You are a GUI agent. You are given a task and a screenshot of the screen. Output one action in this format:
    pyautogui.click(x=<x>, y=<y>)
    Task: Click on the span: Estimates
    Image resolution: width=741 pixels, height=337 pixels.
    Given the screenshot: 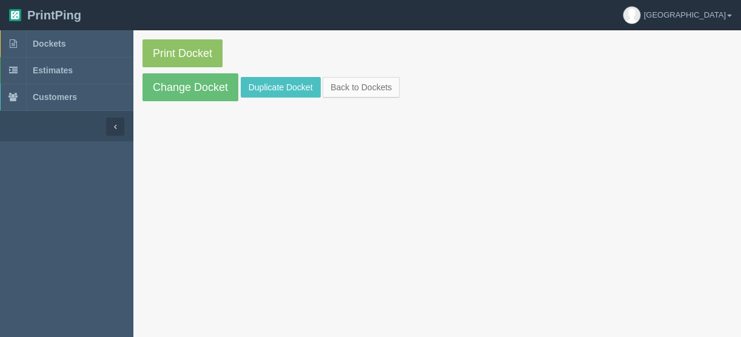 What is the action you would take?
    pyautogui.click(x=53, y=70)
    